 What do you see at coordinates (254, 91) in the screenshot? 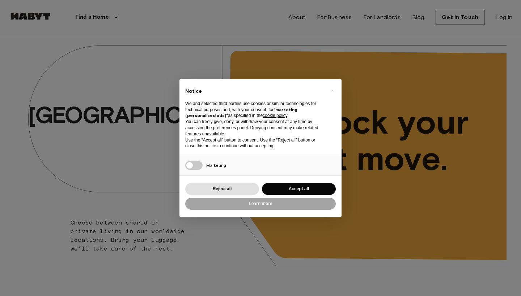
I see `h2: Notice` at bounding box center [254, 91].